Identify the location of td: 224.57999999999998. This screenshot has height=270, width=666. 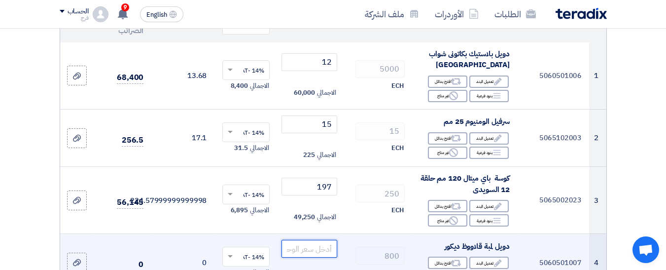
(183, 200).